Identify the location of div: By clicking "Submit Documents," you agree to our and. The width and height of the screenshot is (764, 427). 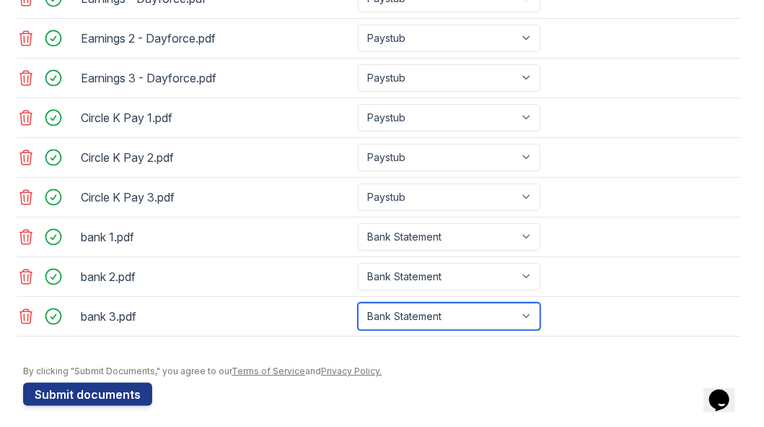
(382, 371).